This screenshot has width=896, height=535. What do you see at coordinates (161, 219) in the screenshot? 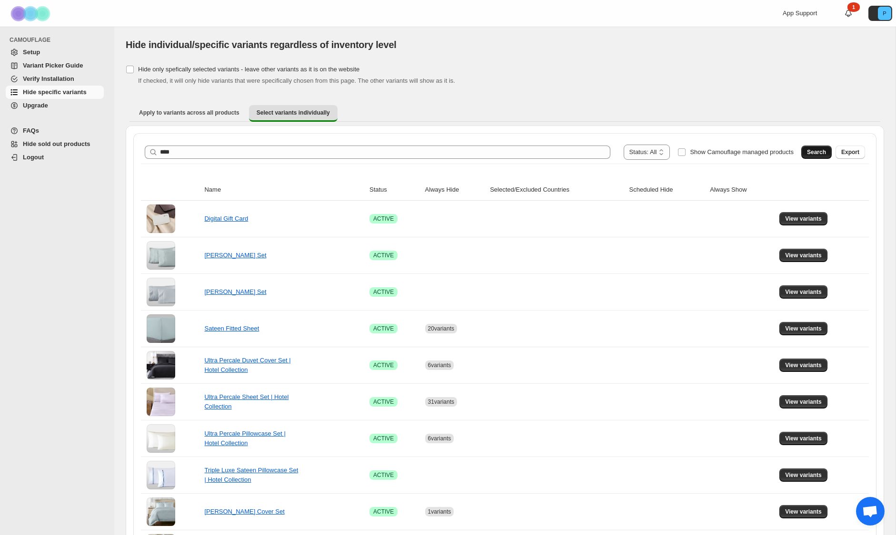
I see `img: Digital Gift Card` at bounding box center [161, 219].